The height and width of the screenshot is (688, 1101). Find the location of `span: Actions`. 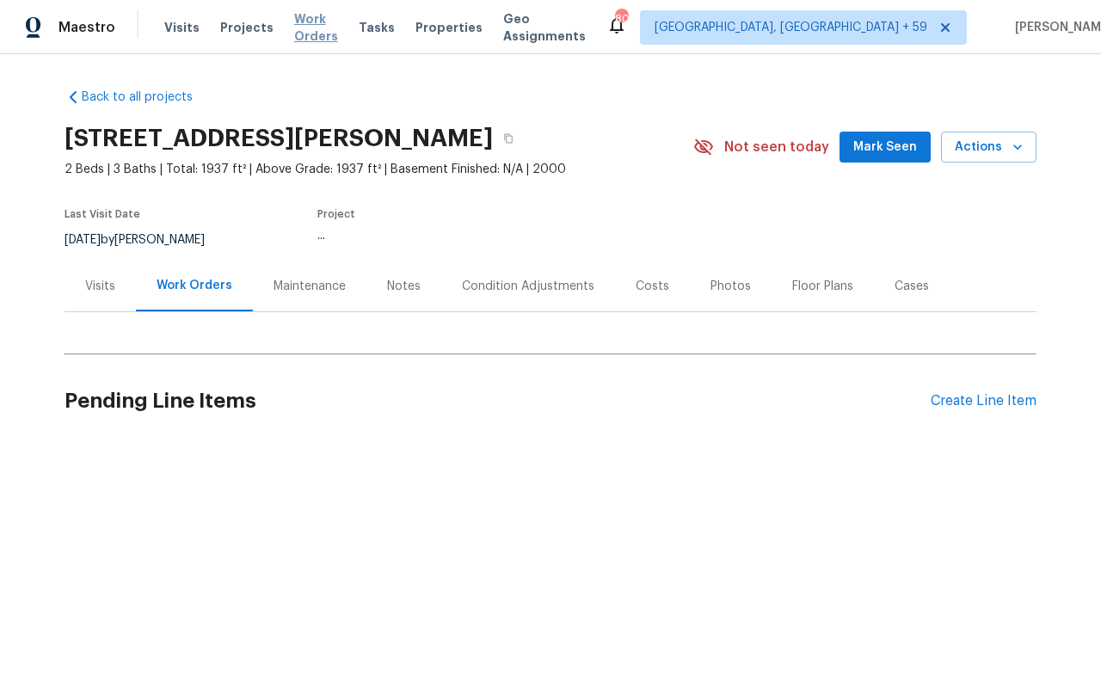

span: Actions is located at coordinates (989, 147).